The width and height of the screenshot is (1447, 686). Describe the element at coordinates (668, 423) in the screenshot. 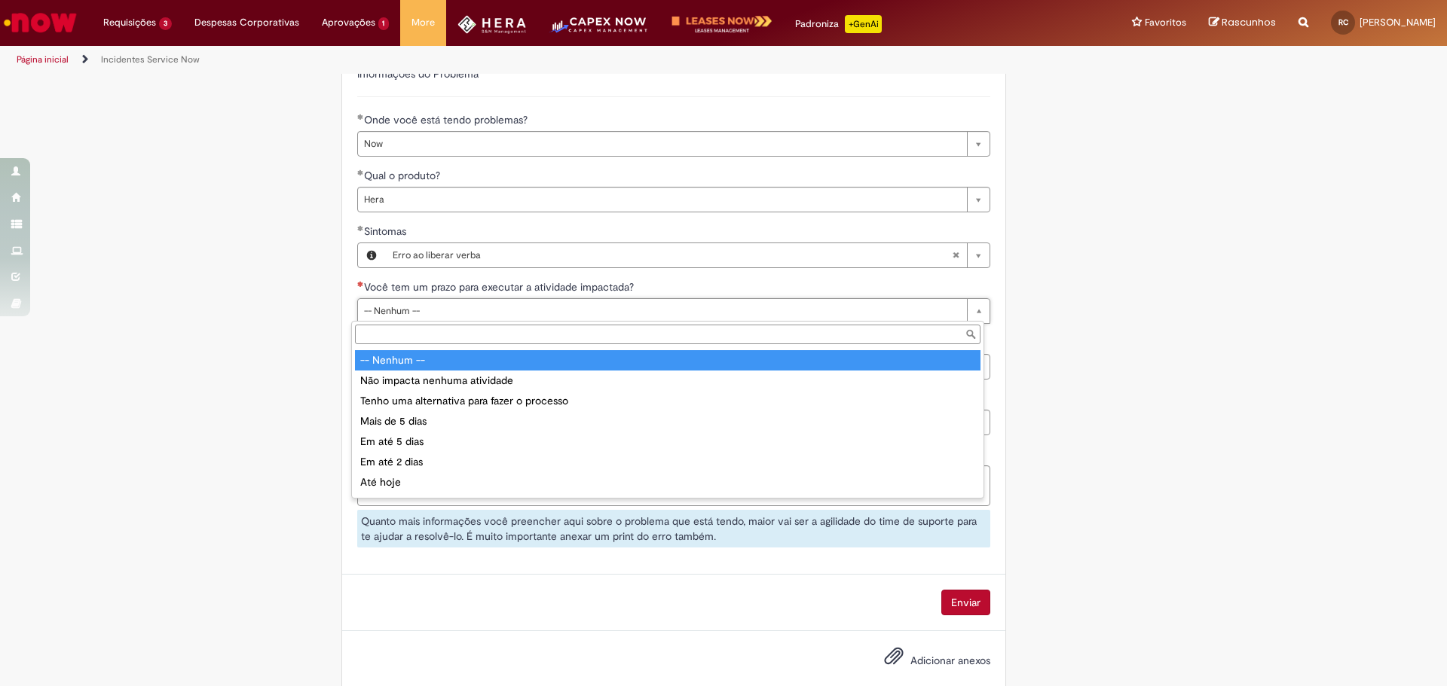

I see `ul: Você tem um prazo para executar a atividade impactada?` at that location.